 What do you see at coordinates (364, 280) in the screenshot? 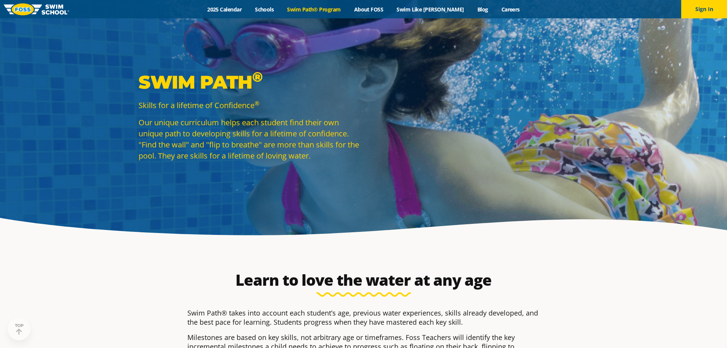
I see `h2: Learn to love the water at any age` at bounding box center [364, 280].